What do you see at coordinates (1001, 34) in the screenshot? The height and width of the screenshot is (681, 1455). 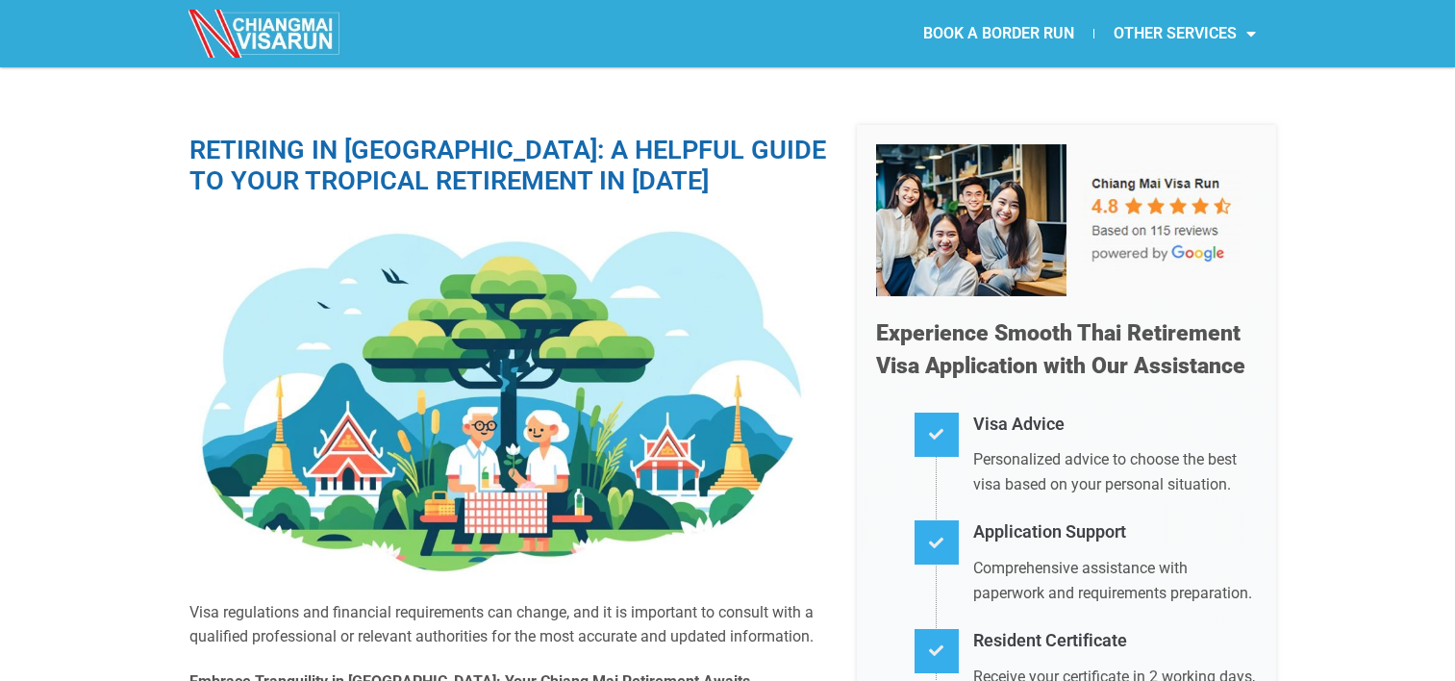 I see `nav: Menu` at bounding box center [1001, 34].